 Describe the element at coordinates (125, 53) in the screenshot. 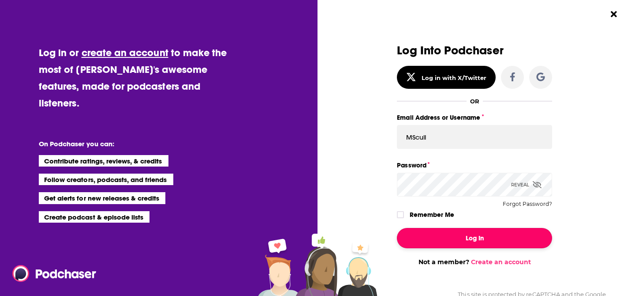

I see `a: create an account` at that location.